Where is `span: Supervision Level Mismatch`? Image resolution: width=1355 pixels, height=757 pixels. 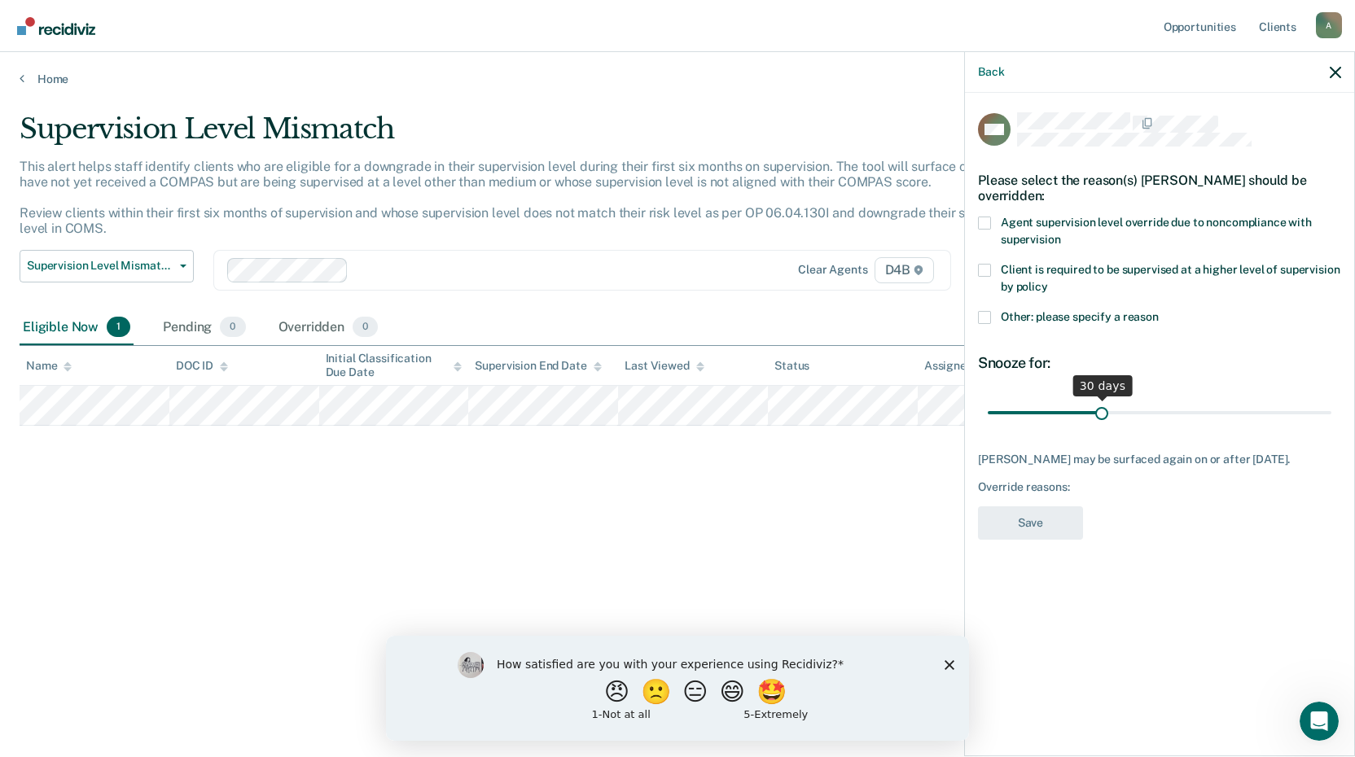 span: Supervision Level Mismatch is located at coordinates (100, 266).